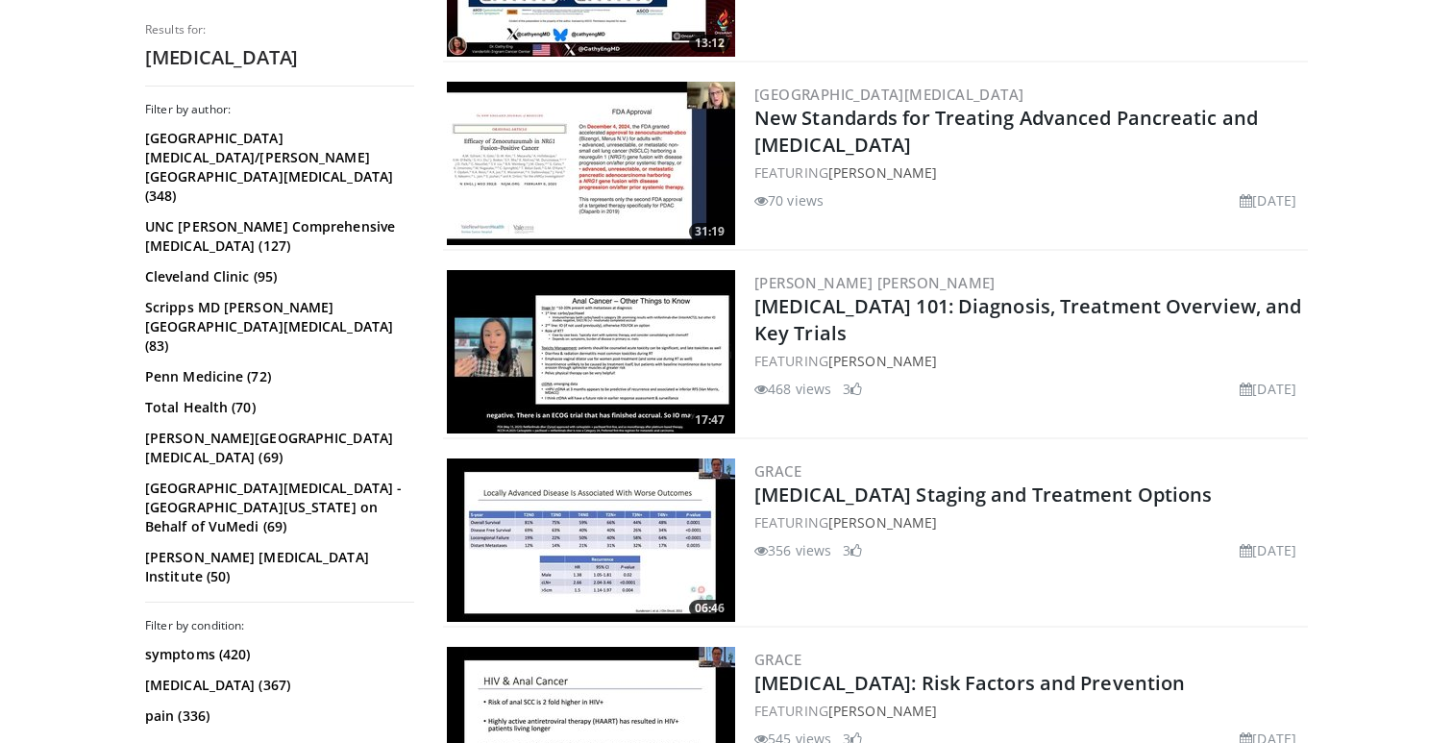 This screenshot has height=743, width=1453. I want to click on span: 17:47, so click(709, 420).